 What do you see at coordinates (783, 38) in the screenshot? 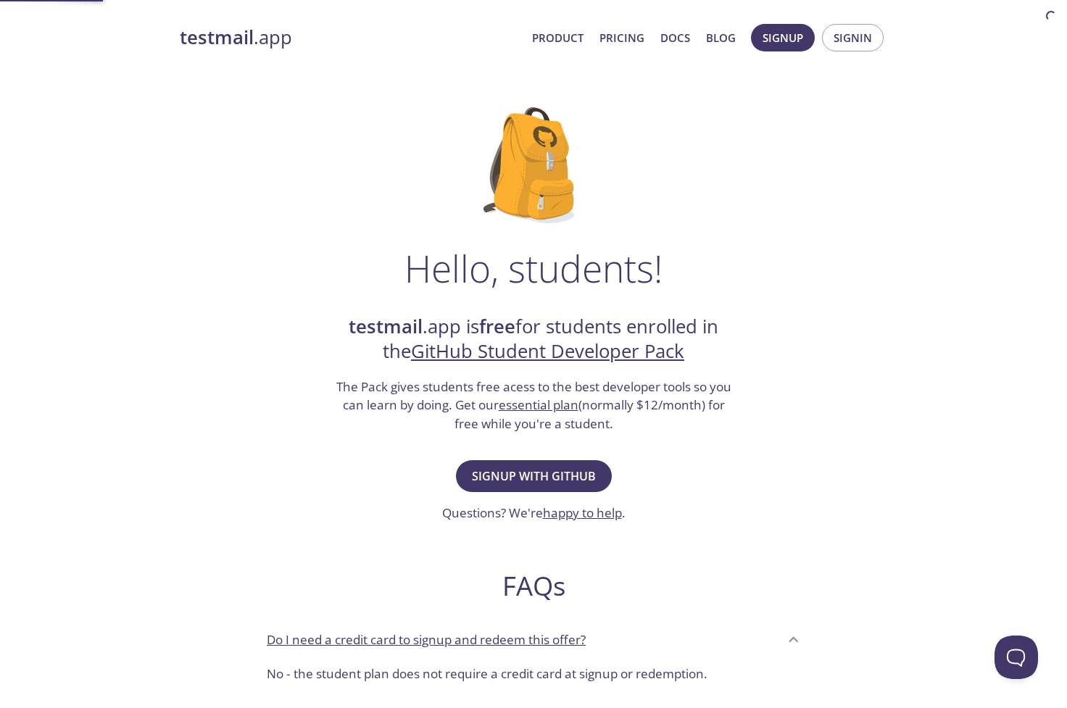
I see `button: Signup` at bounding box center [783, 38].